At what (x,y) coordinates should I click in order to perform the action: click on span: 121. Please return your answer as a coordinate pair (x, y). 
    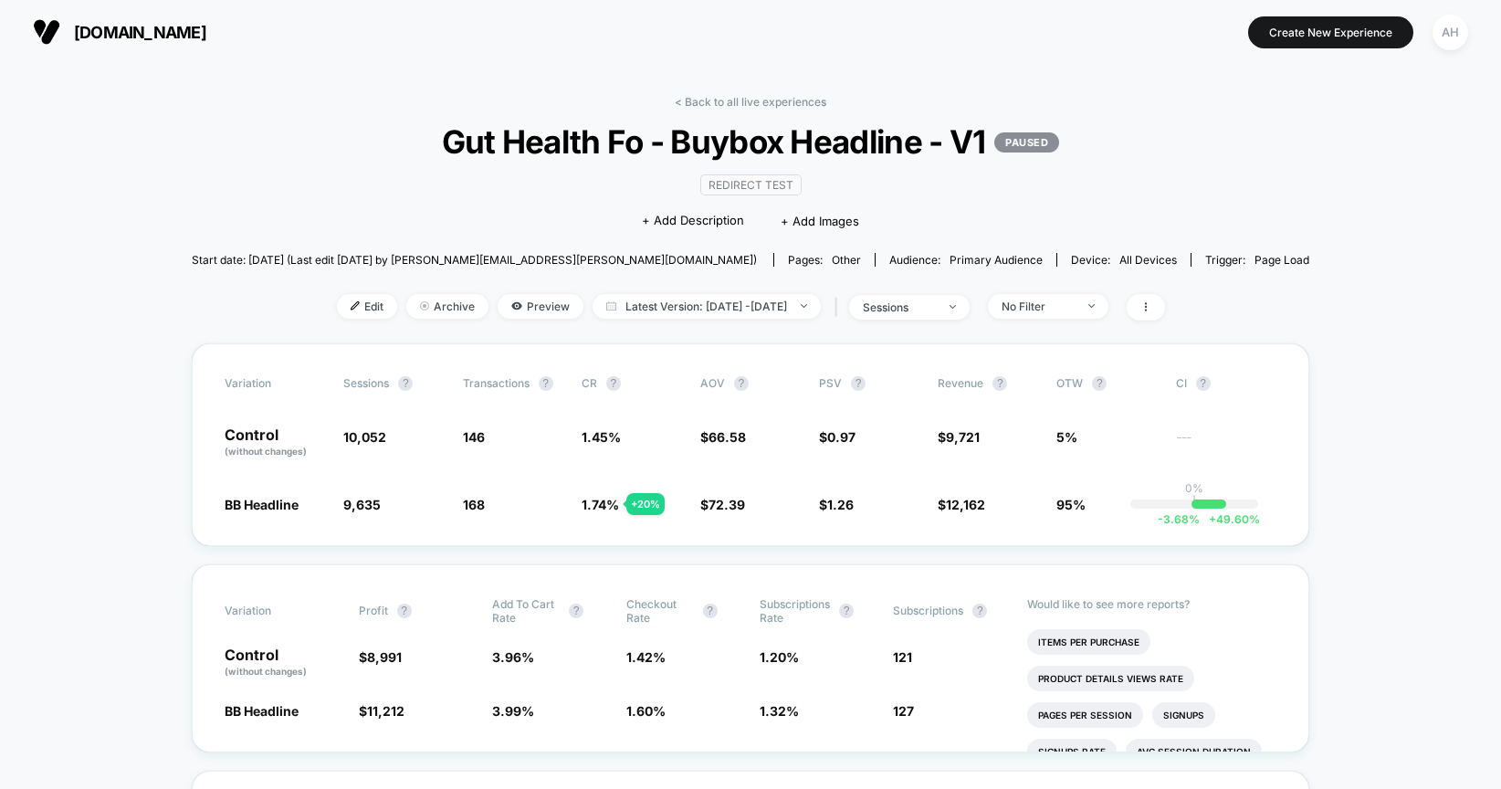
    Looking at the image, I should click on (902, 657).